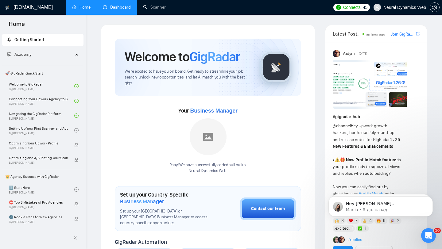  What do you see at coordinates (377, 7) in the screenshot?
I see `span: user` at bounding box center [377, 7].